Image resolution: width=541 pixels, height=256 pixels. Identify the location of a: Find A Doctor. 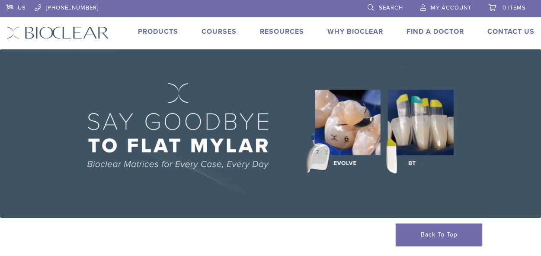
(435, 32).